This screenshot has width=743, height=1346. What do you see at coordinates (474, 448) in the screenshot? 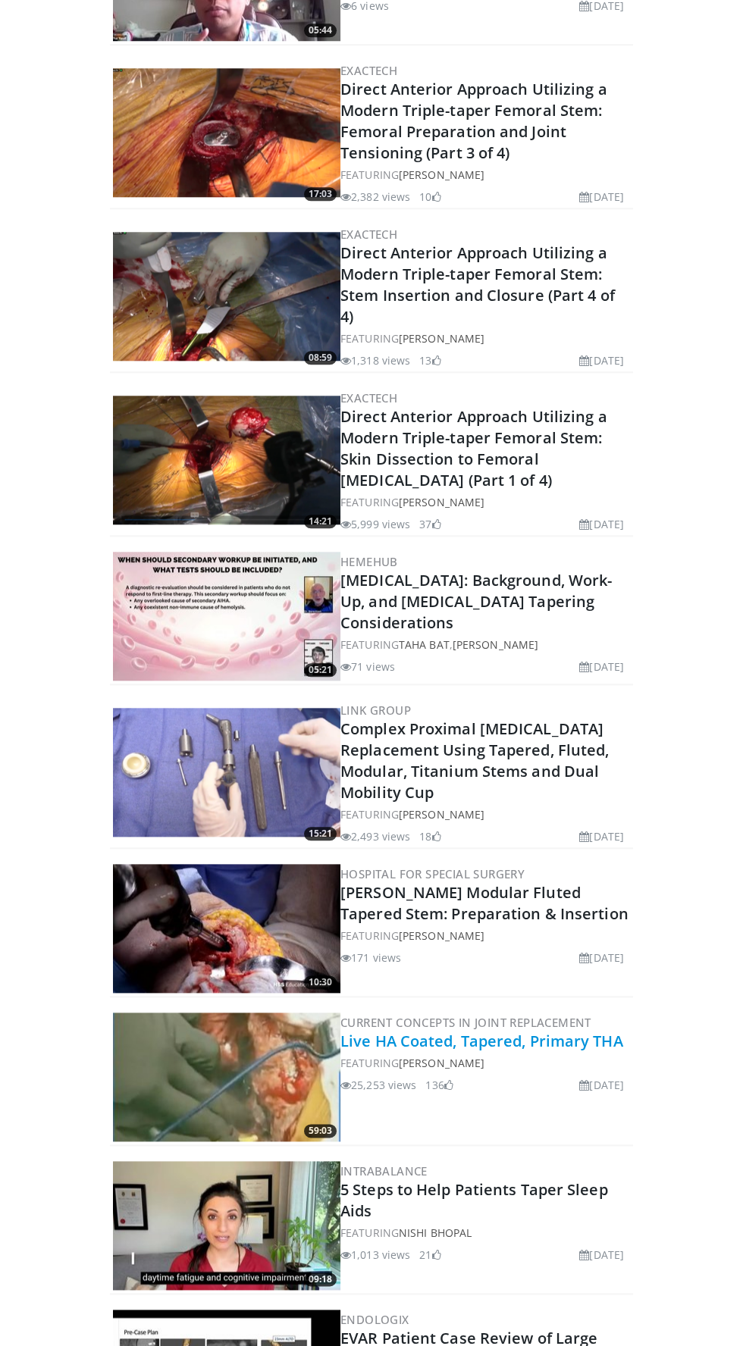
I see `a: Direct Anterior Approach Utilizing a Modern Triple-taper Femoral Stem: Skin Dissection to Femoral...` at bounding box center [474, 448].